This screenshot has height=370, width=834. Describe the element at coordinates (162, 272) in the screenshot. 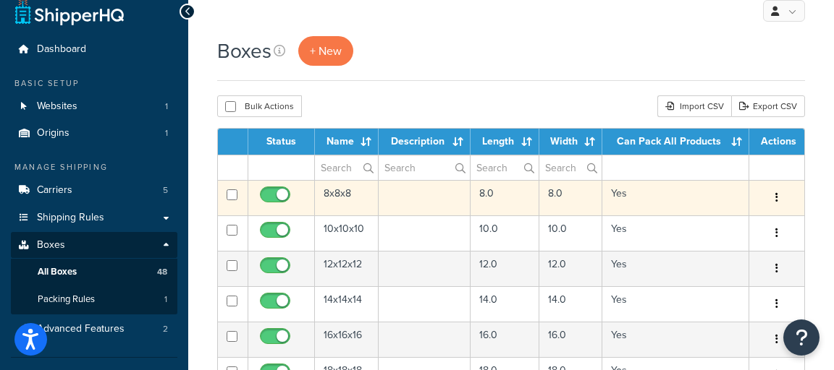

I see `span: 48` at that location.